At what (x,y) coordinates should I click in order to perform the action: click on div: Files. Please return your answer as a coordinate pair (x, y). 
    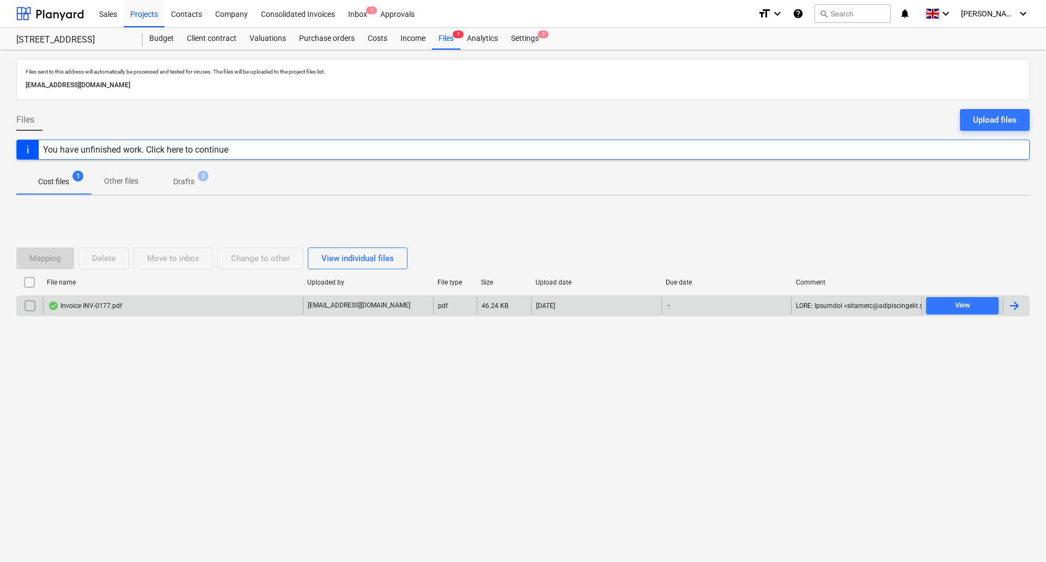
    Looking at the image, I should click on (446, 39).